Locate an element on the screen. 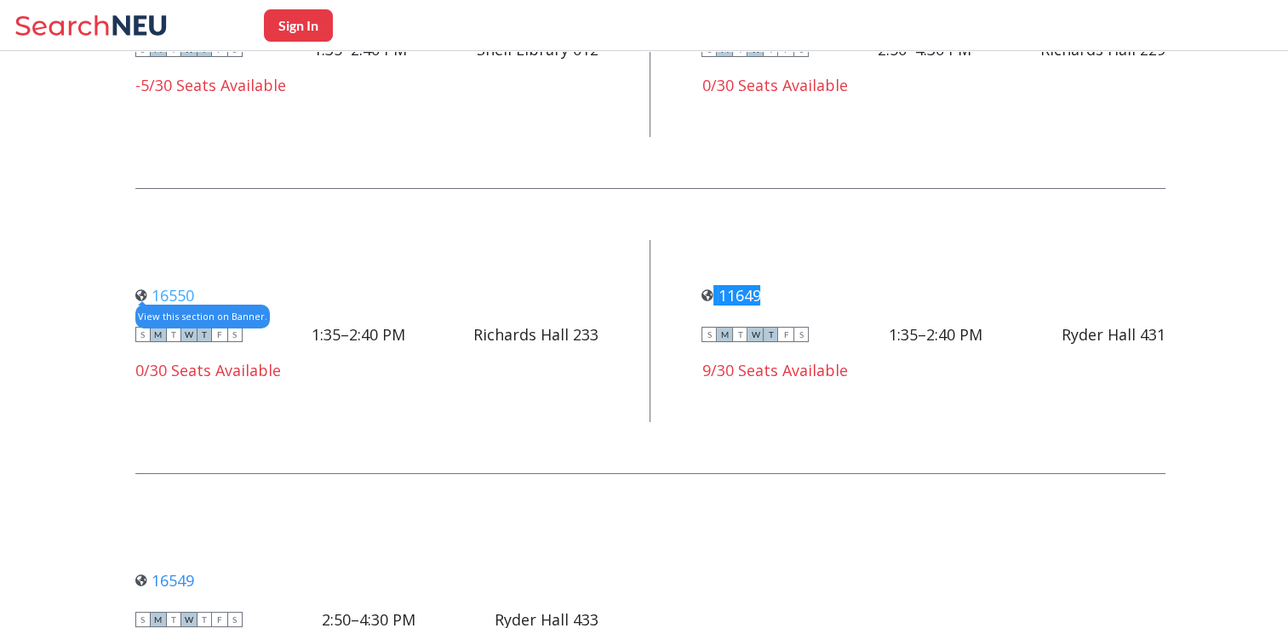  div: Snell Library 012 is located at coordinates (537, 49).